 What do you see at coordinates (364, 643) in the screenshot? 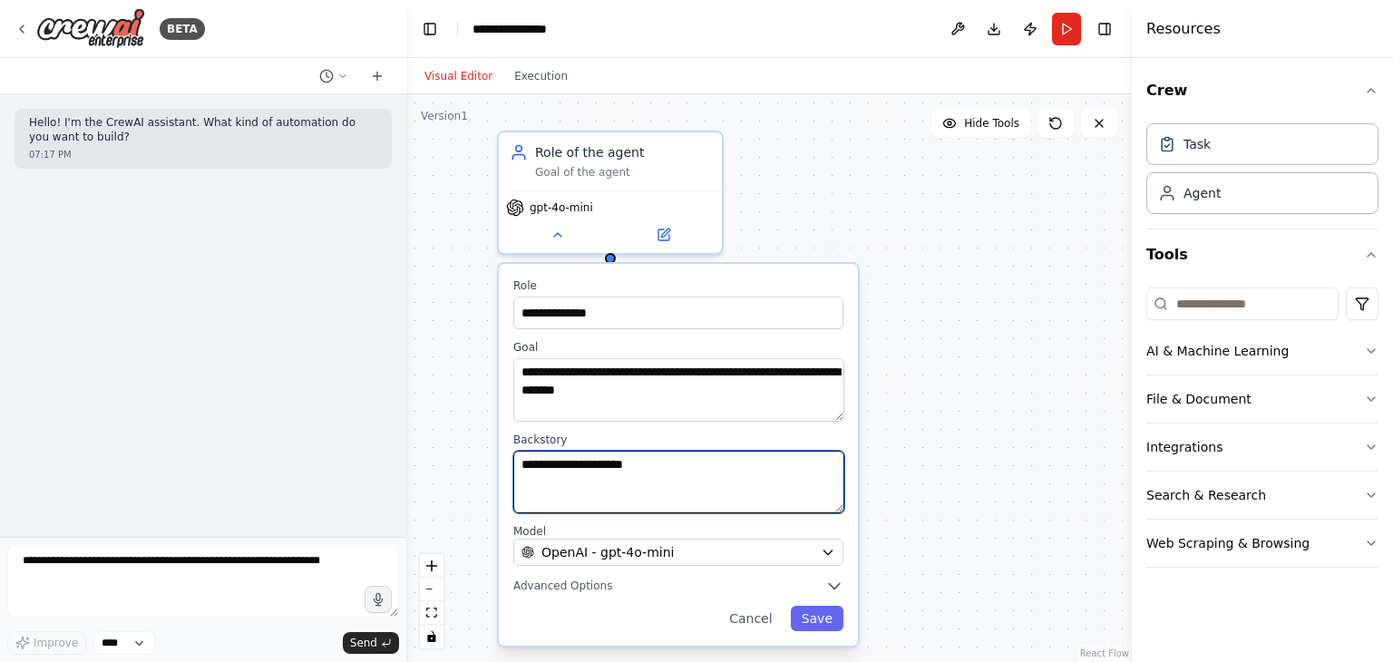
I see `span: Send` at bounding box center [364, 643].